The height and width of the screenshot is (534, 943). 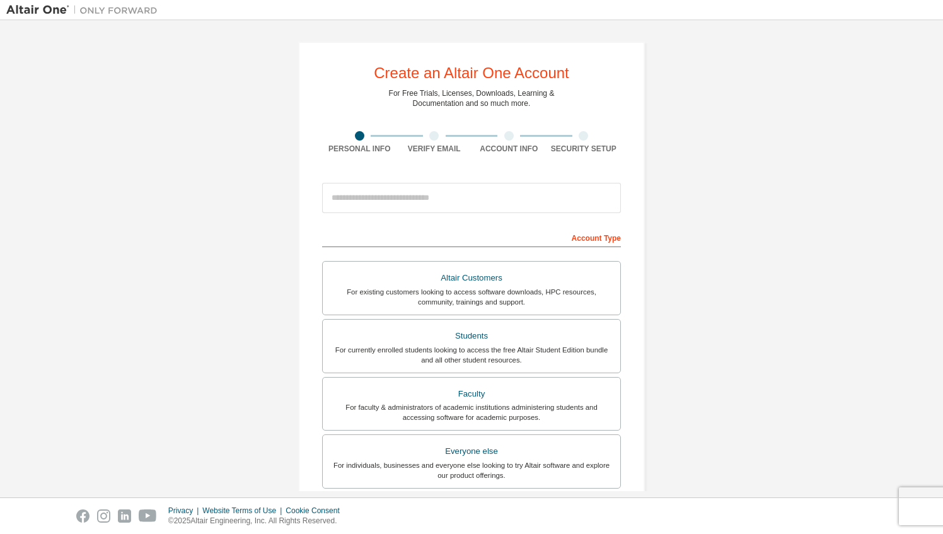 I want to click on div: Account Info, so click(x=509, y=149).